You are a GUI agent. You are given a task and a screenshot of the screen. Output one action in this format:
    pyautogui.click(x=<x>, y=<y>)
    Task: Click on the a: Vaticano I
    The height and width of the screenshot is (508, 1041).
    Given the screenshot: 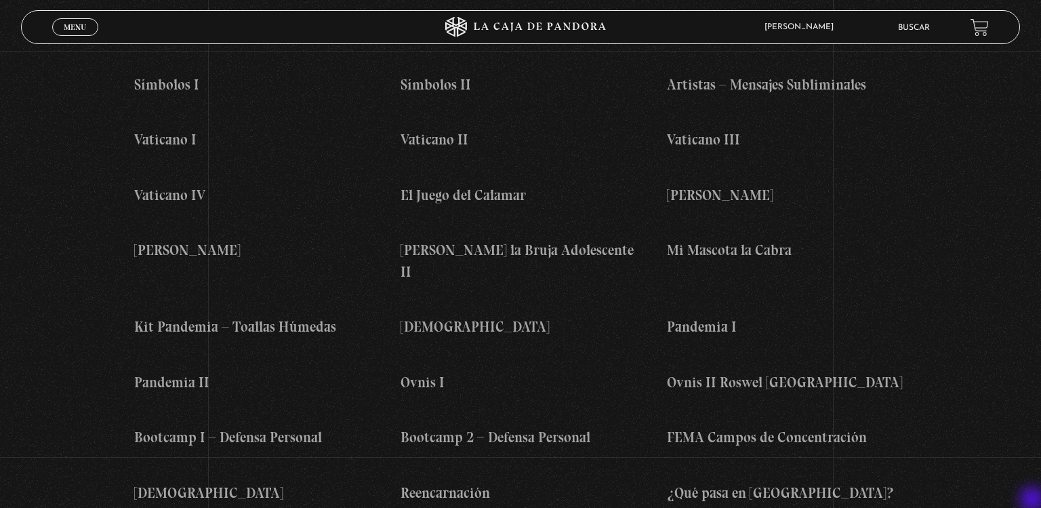 What is the action you would take?
    pyautogui.click(x=254, y=136)
    